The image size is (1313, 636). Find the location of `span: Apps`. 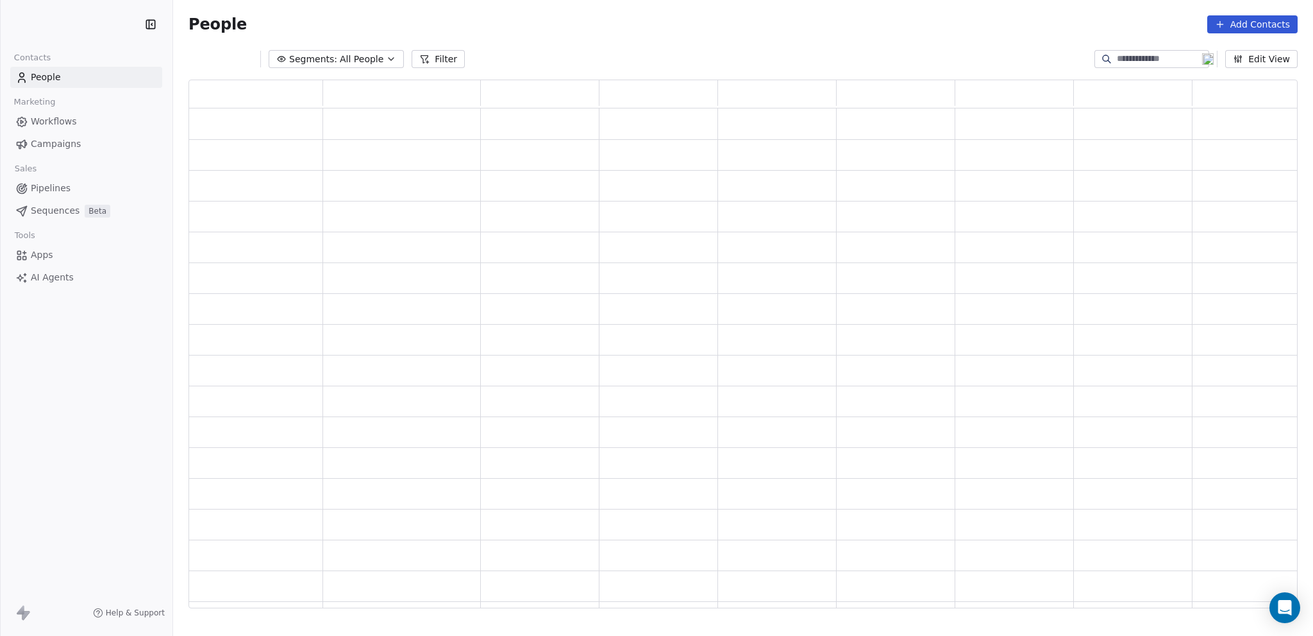

span: Apps is located at coordinates (42, 255).